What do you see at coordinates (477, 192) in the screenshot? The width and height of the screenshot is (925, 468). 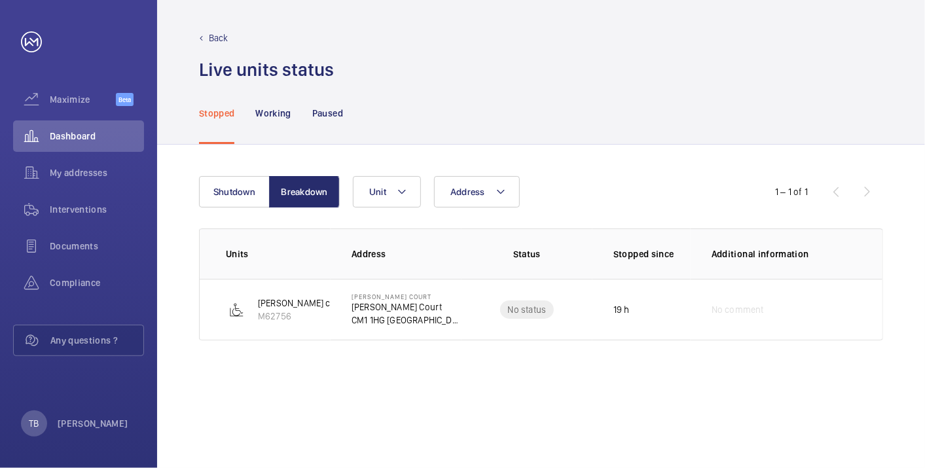 I see `button: Address` at bounding box center [477, 192].